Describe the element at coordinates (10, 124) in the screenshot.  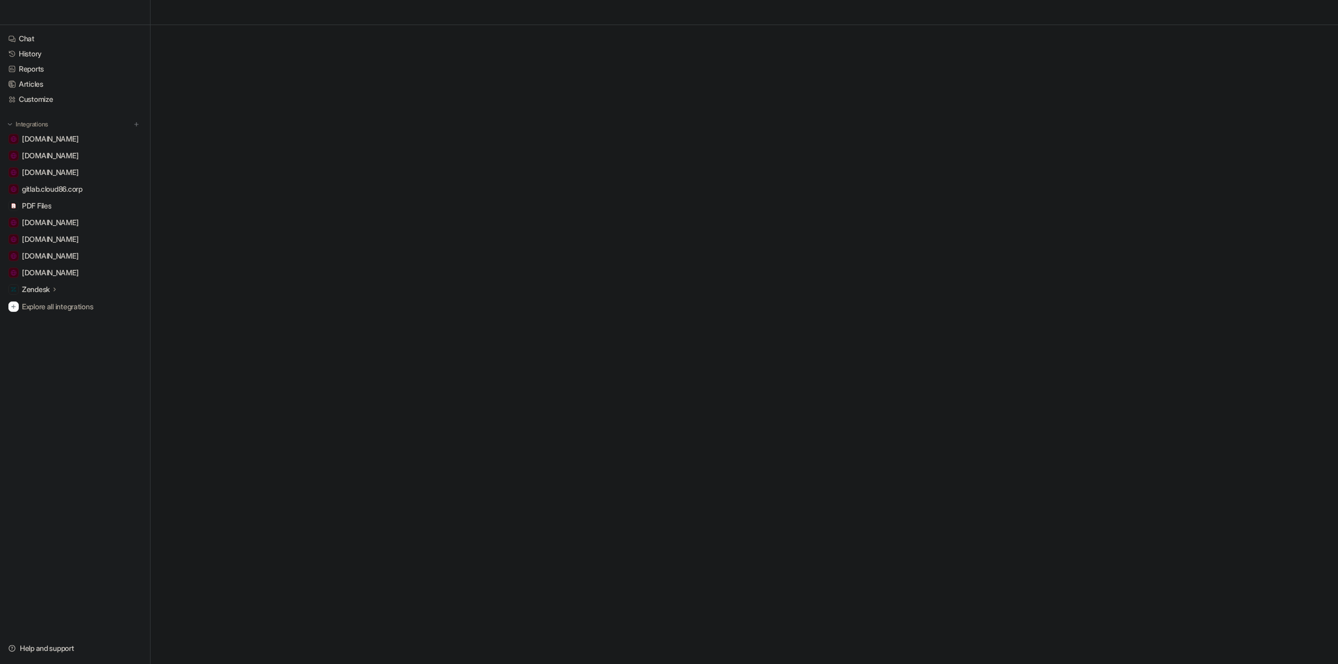
I see `img: expand menu` at that location.